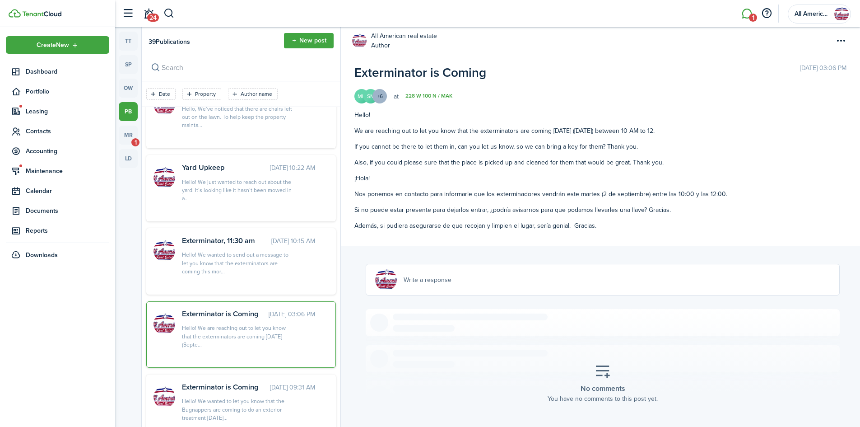 The image size is (860, 427). What do you see at coordinates (128, 158) in the screenshot?
I see `a: ld` at bounding box center [128, 158].